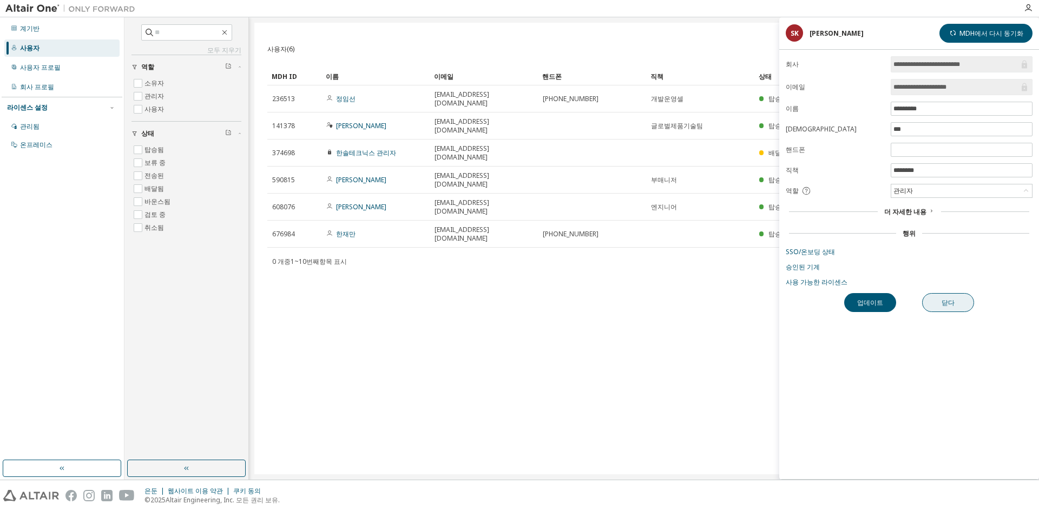 Image resolution: width=1039 pixels, height=511 pixels. What do you see at coordinates (224, 50) in the screenshot?
I see `font: 모두 지우기` at bounding box center [224, 50].